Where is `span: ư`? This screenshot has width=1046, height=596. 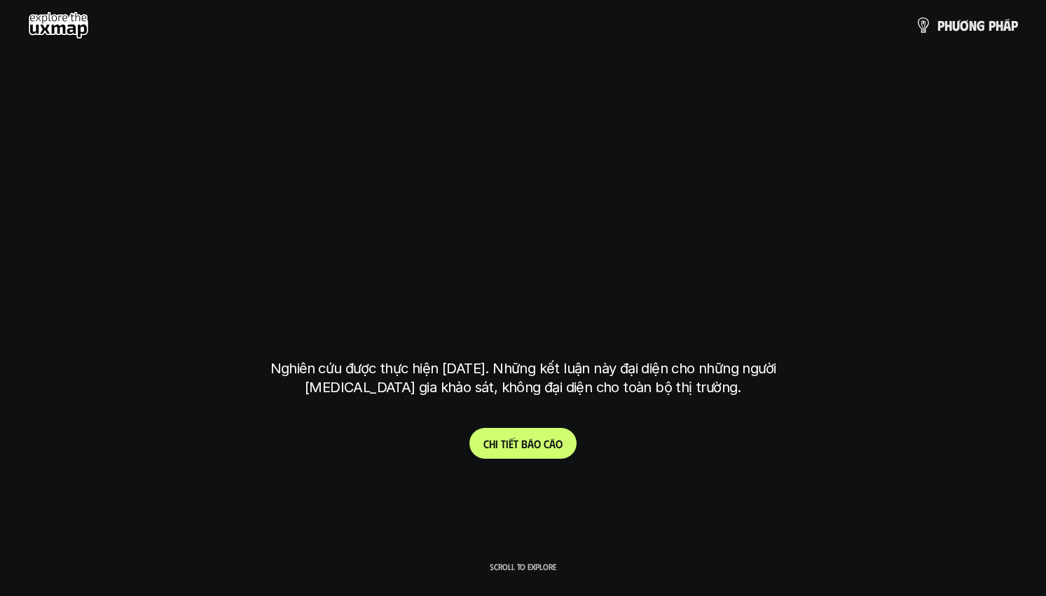 span: ư is located at coordinates (956, 25).